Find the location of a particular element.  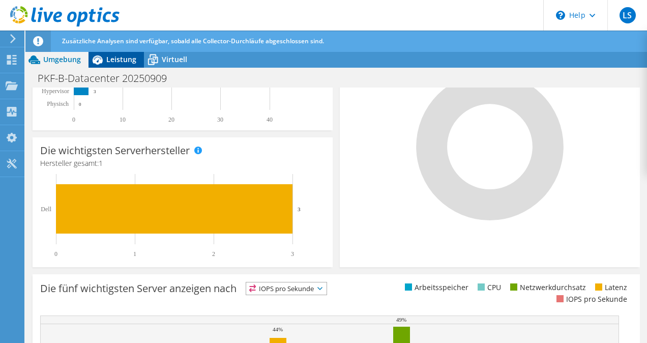

span: 1 is located at coordinates (101, 163).